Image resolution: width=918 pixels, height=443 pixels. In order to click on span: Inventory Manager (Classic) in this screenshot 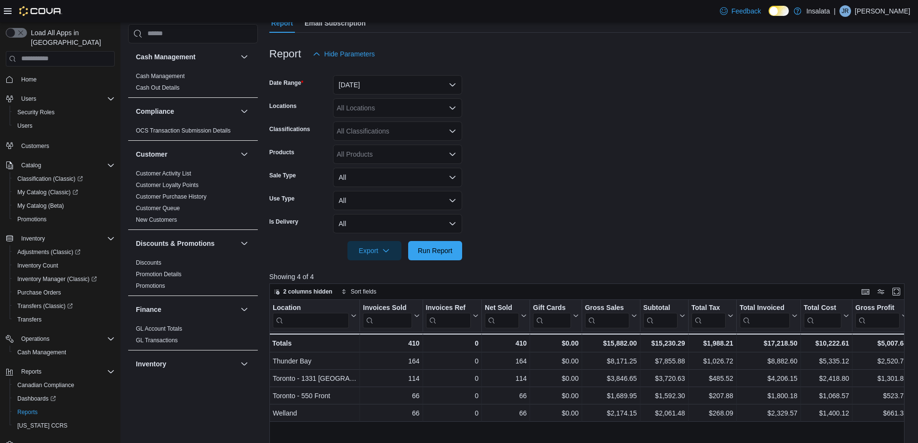, I will do `click(57, 279)`.